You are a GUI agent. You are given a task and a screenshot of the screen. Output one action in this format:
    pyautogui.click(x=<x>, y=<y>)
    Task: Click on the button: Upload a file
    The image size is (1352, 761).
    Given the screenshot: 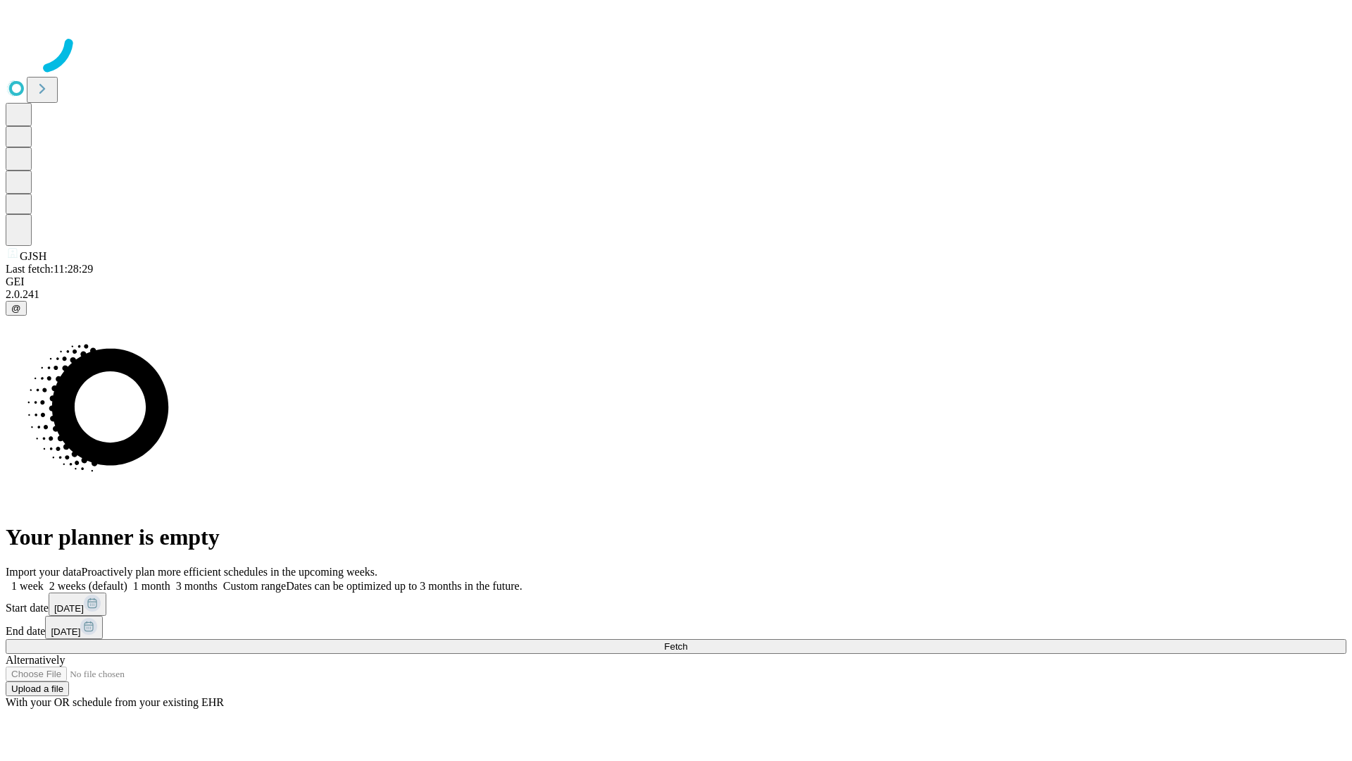 What is the action you would take?
    pyautogui.click(x=37, y=688)
    